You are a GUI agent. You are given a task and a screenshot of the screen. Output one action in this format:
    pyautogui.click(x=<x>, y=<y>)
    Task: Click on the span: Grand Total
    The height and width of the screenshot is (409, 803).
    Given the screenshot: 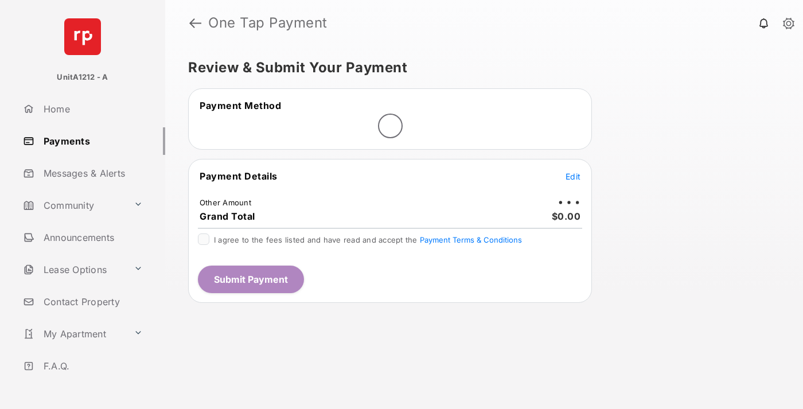 What is the action you would take?
    pyautogui.click(x=227, y=216)
    